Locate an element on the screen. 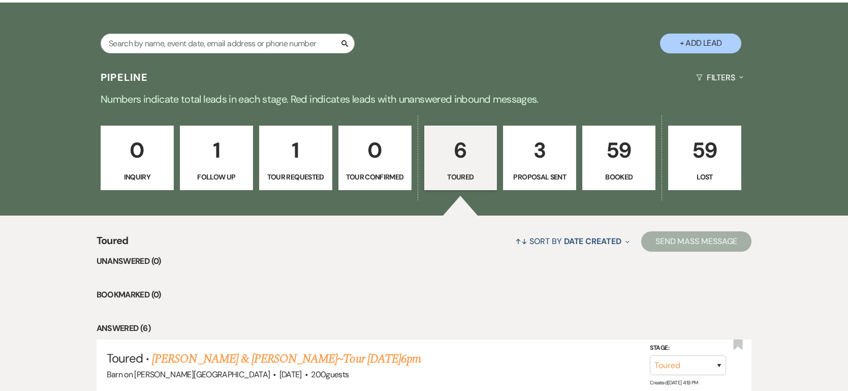 The image size is (848, 391). a: 1Tour Requested is located at coordinates (296, 158).